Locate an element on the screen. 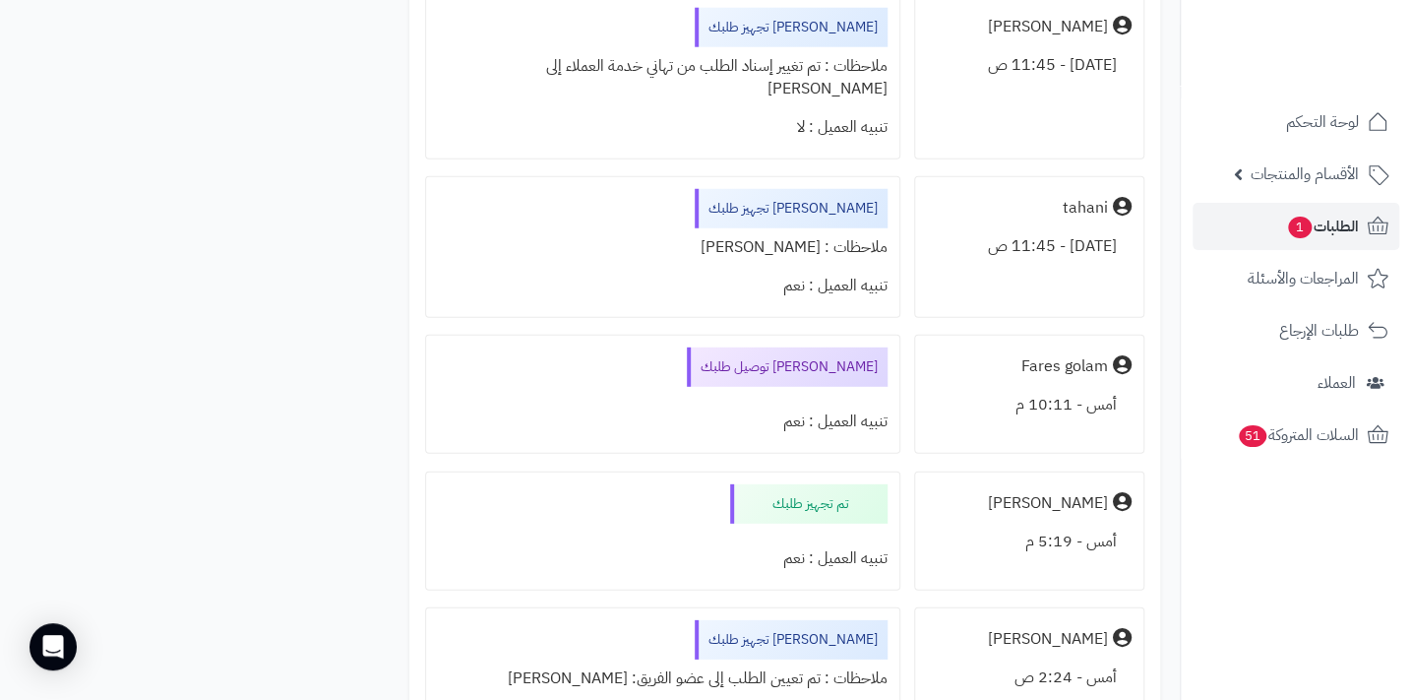  div: أمس - 5:19 م is located at coordinates (1030, 541).